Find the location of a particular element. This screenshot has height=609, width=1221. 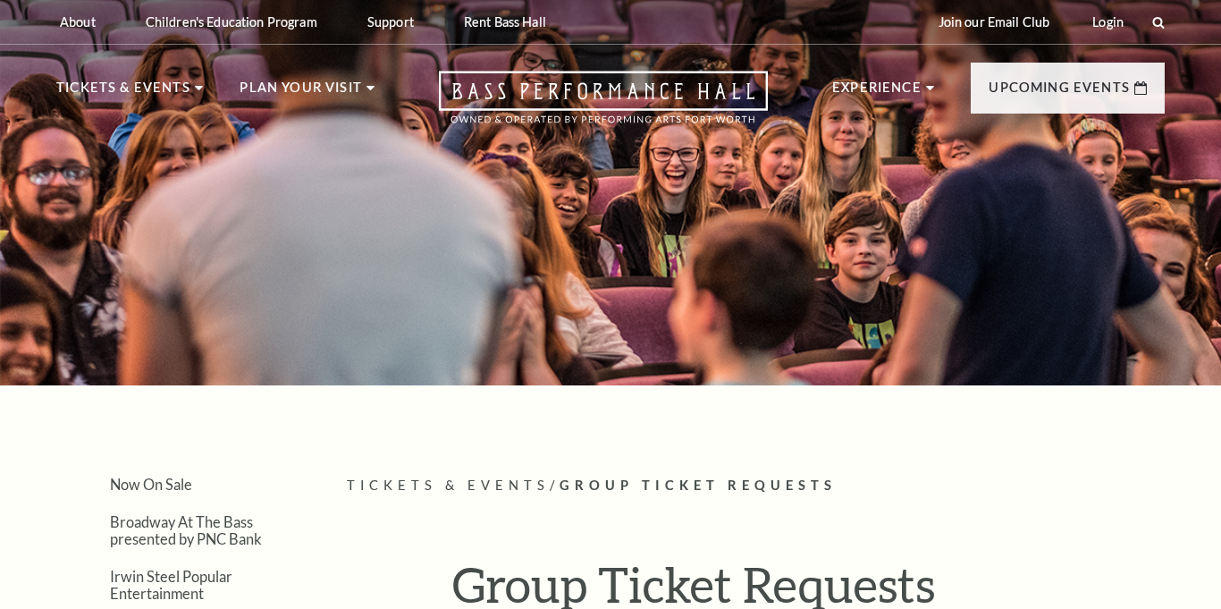

p: Children's Education Program is located at coordinates (231, 21).